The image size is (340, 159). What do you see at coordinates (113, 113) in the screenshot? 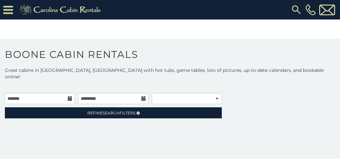
I see `a: RefineSearchFilters` at bounding box center [113, 113].